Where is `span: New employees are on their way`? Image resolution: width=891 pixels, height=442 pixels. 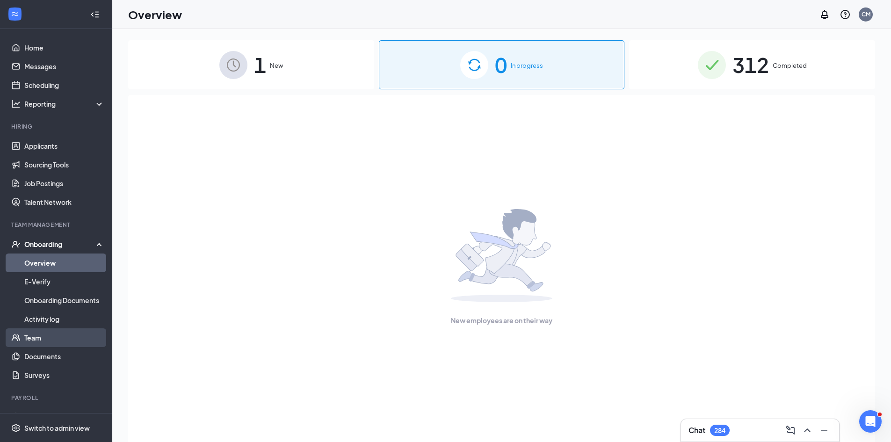 span: New employees are on their way is located at coordinates (501, 320).